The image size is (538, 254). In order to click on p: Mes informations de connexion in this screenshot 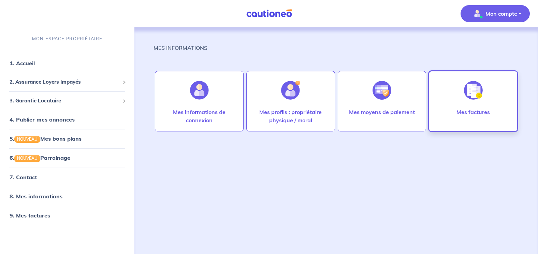, I will do `click(199, 116)`.